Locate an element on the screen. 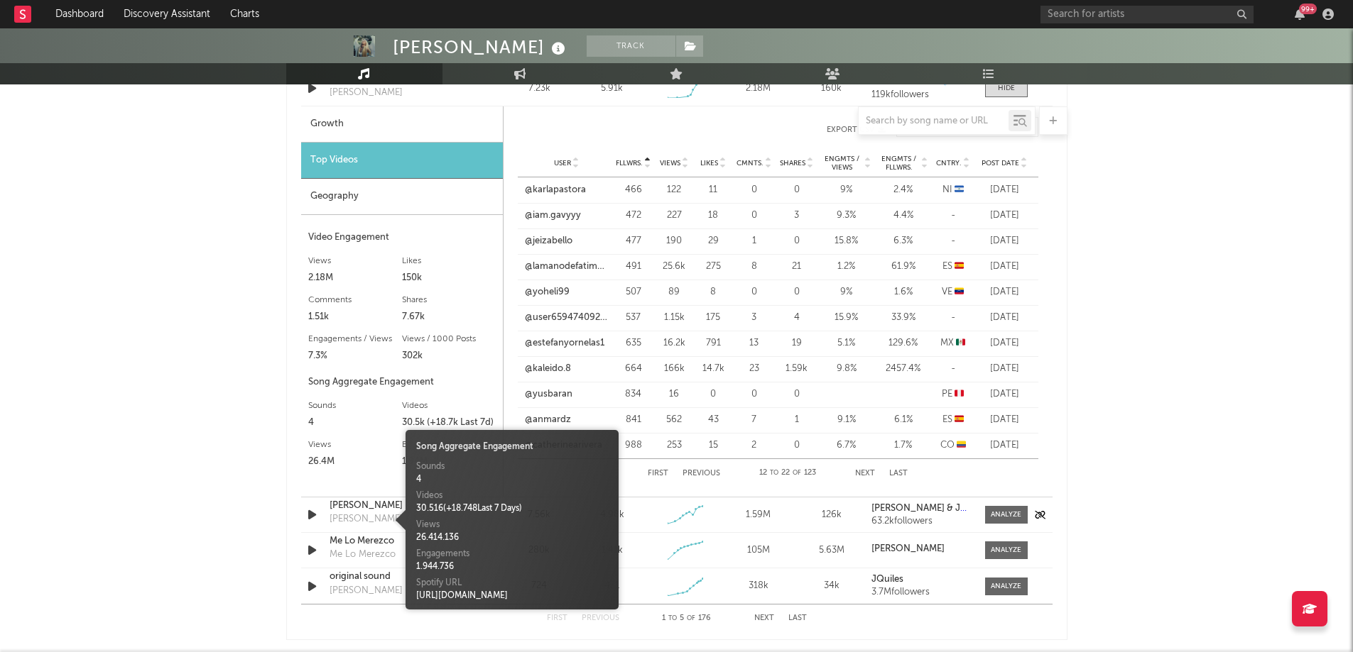  div: 34k is located at coordinates (831, 586).